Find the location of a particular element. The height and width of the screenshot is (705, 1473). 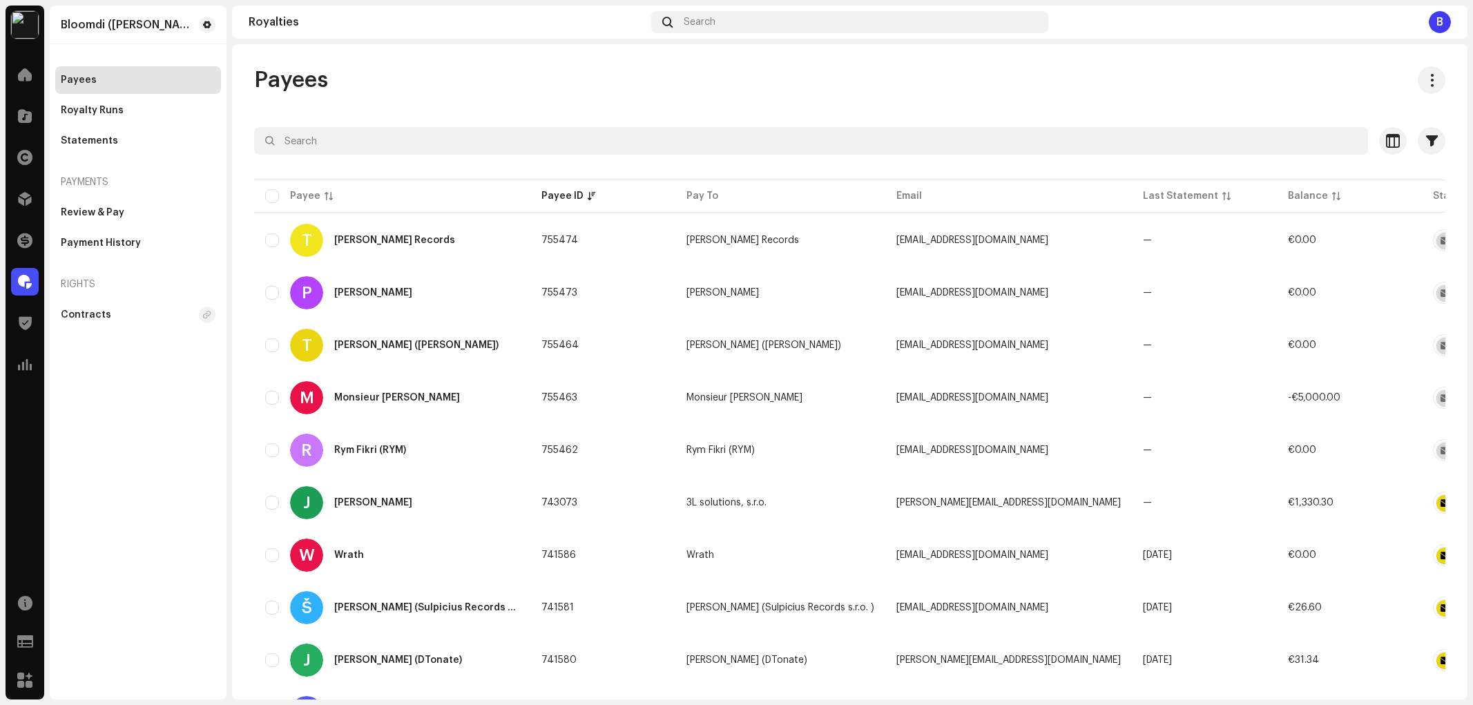

span: Rym Fikri (RYM) is located at coordinates (720, 450).